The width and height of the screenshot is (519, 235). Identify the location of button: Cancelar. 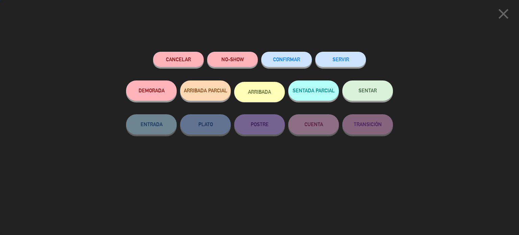
(179, 59).